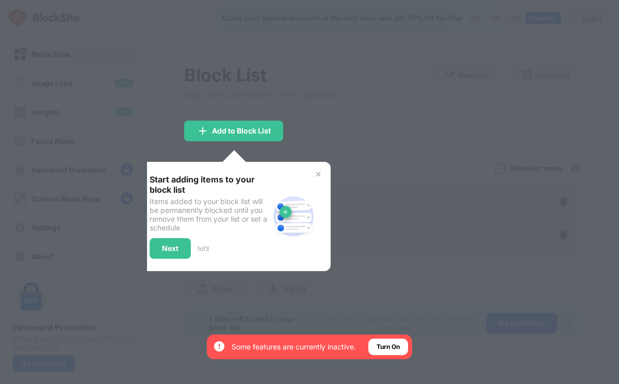 Image resolution: width=619 pixels, height=384 pixels. Describe the element at coordinates (203, 249) in the screenshot. I see `div: 1 of 3` at that location.